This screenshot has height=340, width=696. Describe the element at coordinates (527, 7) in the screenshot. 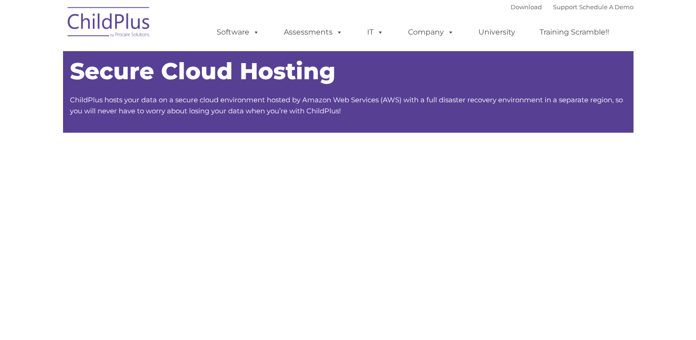

I see `a: Download` at that location.